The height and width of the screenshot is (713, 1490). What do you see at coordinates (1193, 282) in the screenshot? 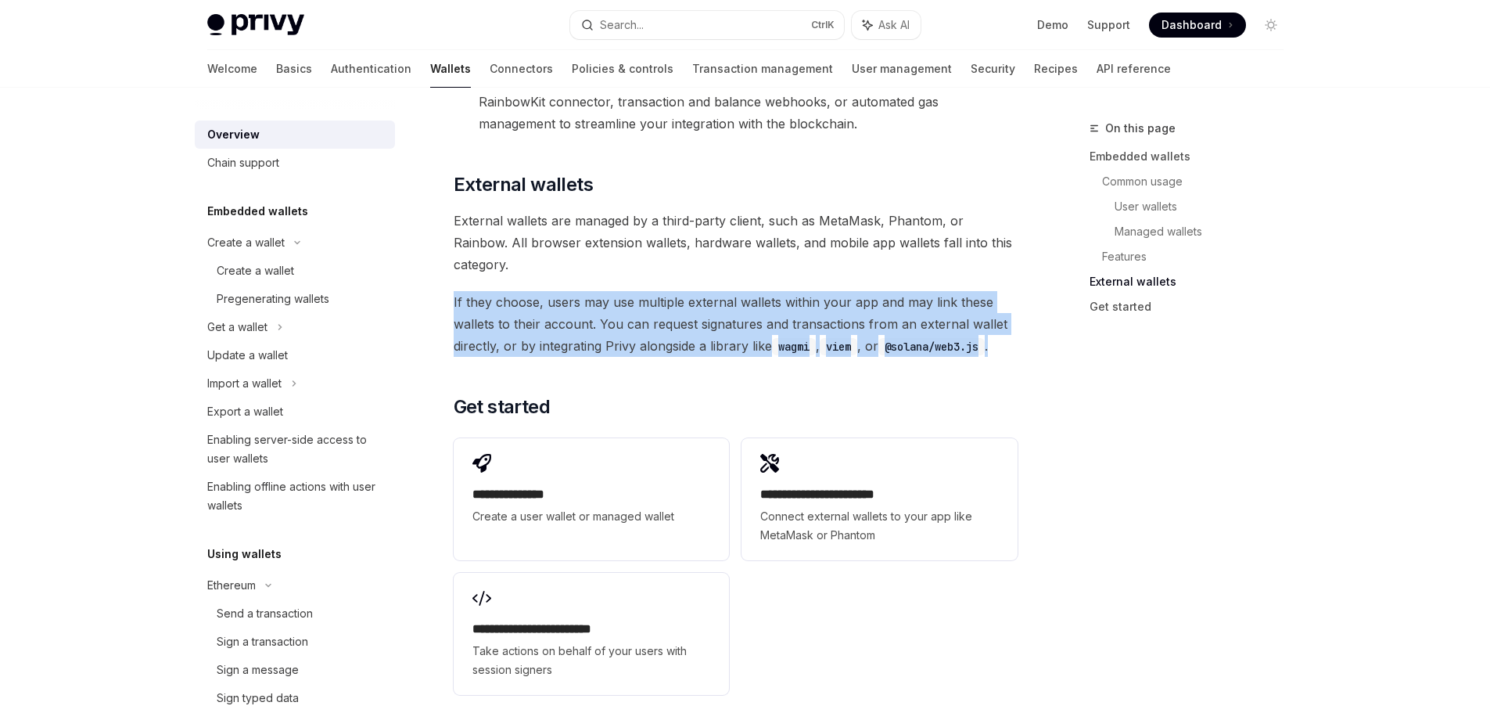
I see `a: External wallets` at bounding box center [1193, 282].